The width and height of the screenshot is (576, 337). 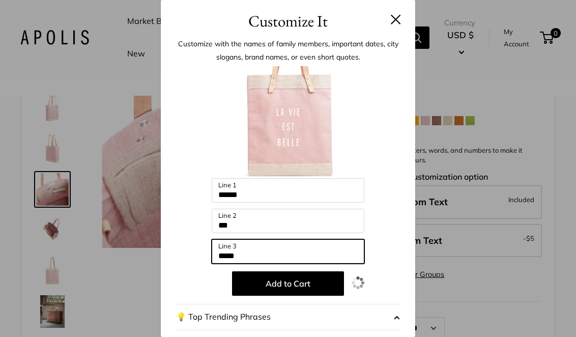 I want to click on h3: Customize It, so click(x=288, y=21).